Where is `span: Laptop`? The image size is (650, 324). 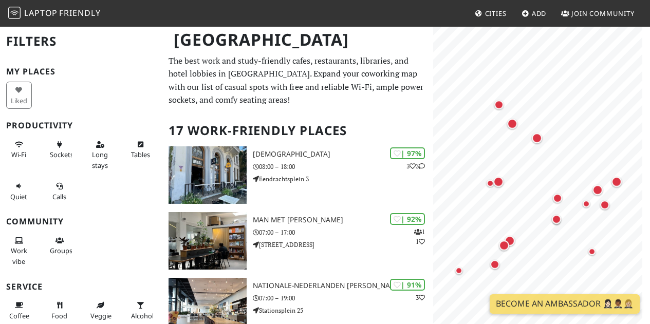 span: Laptop is located at coordinates (41, 13).